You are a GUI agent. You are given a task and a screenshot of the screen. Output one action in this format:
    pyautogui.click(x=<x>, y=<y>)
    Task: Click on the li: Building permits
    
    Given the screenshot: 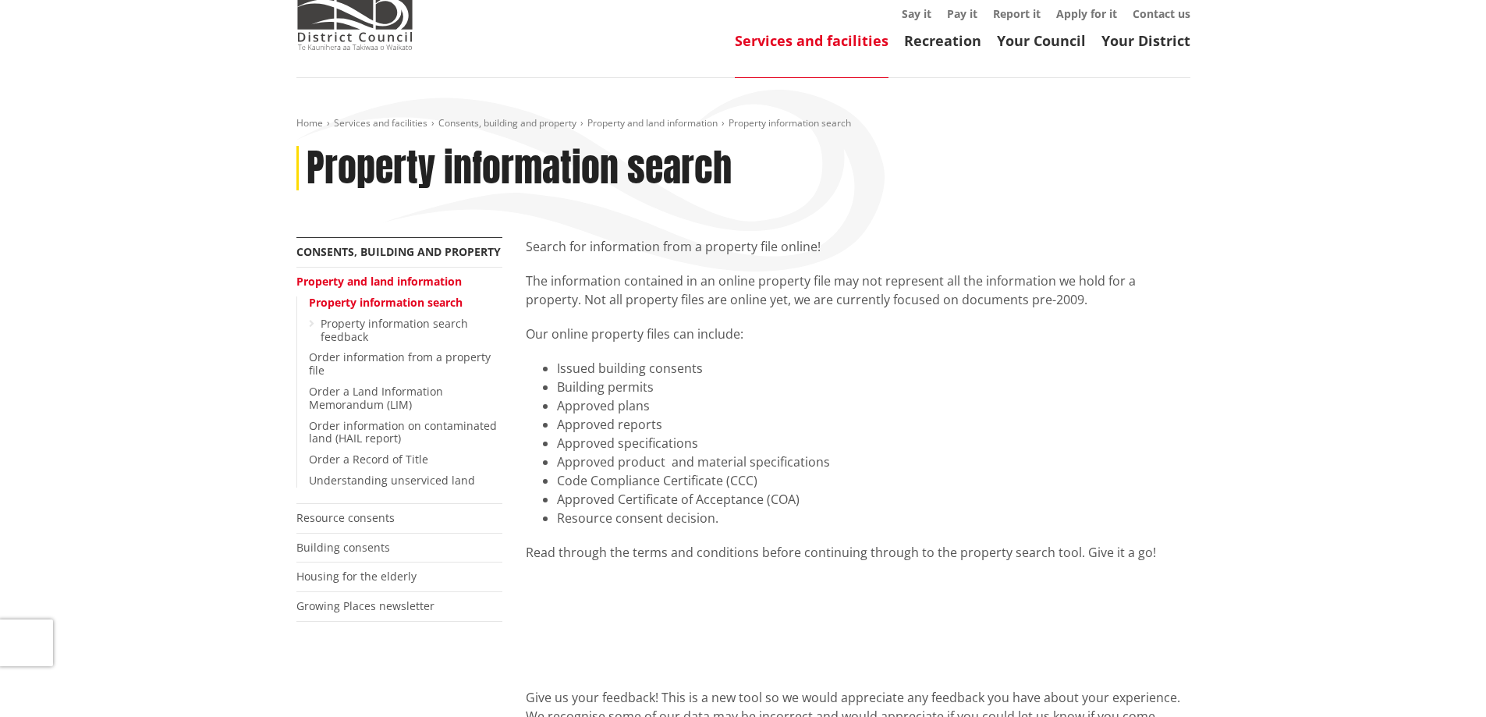 What is the action you would take?
    pyautogui.click(x=873, y=387)
    